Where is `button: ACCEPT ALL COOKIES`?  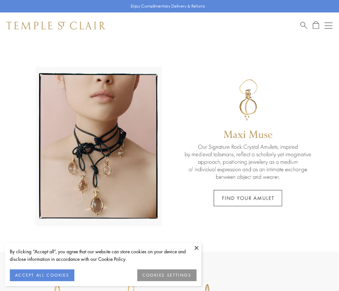
button: ACCEPT ALL COOKIES is located at coordinates (42, 275).